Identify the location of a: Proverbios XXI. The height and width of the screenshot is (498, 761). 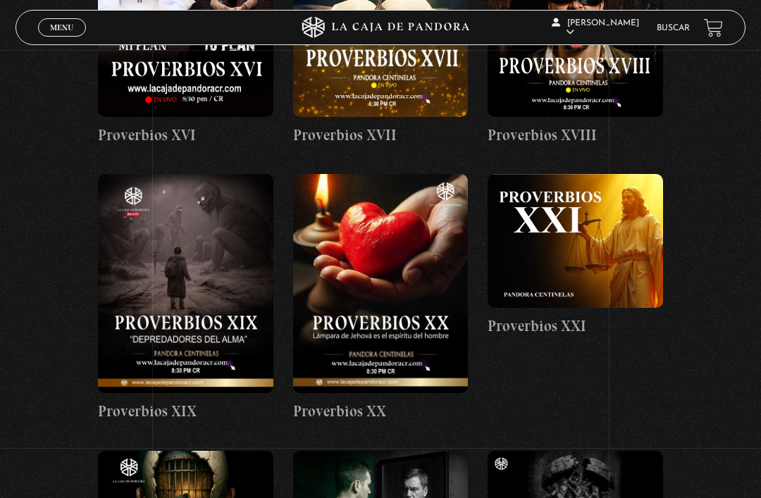
(575, 255).